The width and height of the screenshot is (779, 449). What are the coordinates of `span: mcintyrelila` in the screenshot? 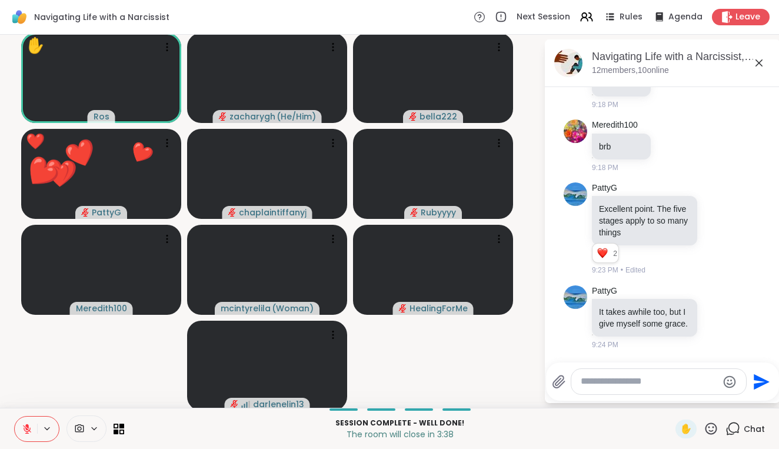 It's located at (245, 308).